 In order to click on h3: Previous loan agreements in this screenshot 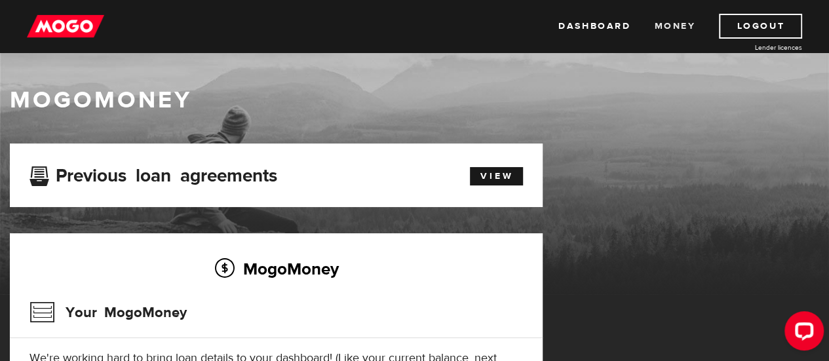, I will do `click(153, 174)`.